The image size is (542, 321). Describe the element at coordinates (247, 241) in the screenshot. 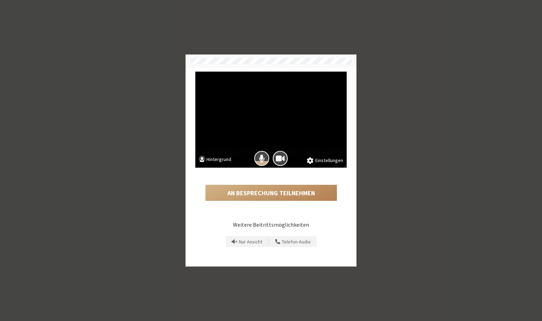

I see `button: Verhindern Sie Echos, wenn im Raum bereits ein aktives Mikrofon und ein aktiver Lautsprecher vorh...` at that location.